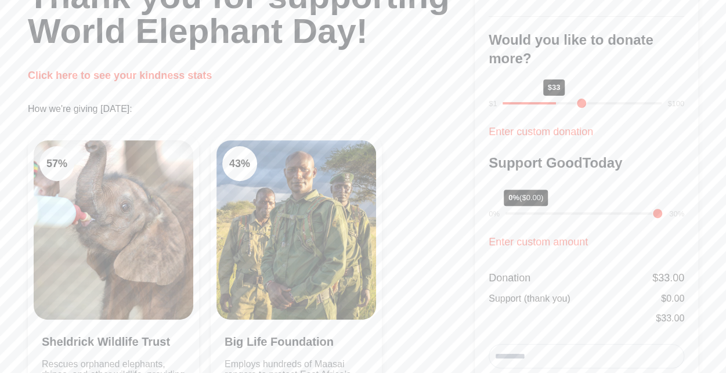  I want to click on img: Clean Air Task Force, so click(113, 230).